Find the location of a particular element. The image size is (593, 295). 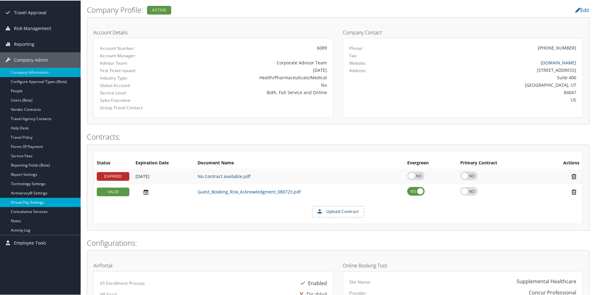

span: Reporting is located at coordinates (24, 44).